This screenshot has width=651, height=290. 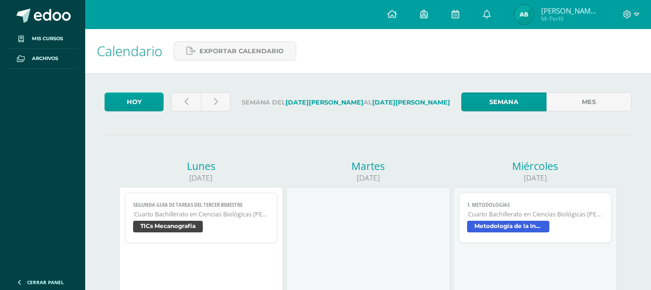 I want to click on span: Mi Perfil, so click(x=571, y=18).